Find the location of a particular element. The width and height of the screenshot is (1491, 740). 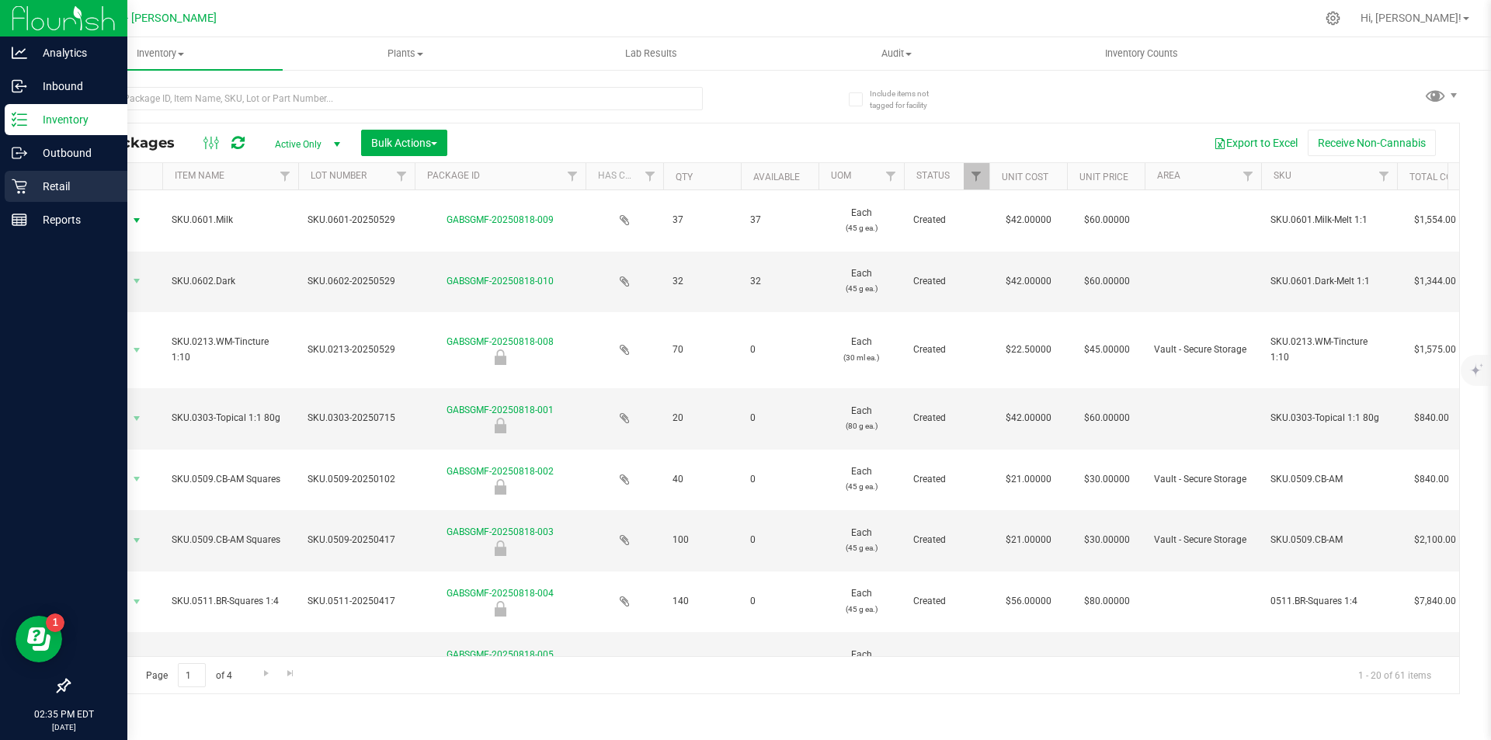

a: SKU is located at coordinates (1282, 176).